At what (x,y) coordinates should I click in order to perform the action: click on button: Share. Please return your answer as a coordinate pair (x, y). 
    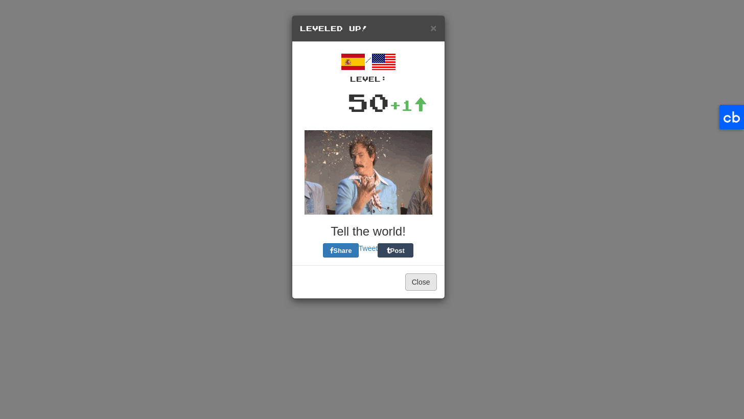
    Looking at the image, I should click on (341, 250).